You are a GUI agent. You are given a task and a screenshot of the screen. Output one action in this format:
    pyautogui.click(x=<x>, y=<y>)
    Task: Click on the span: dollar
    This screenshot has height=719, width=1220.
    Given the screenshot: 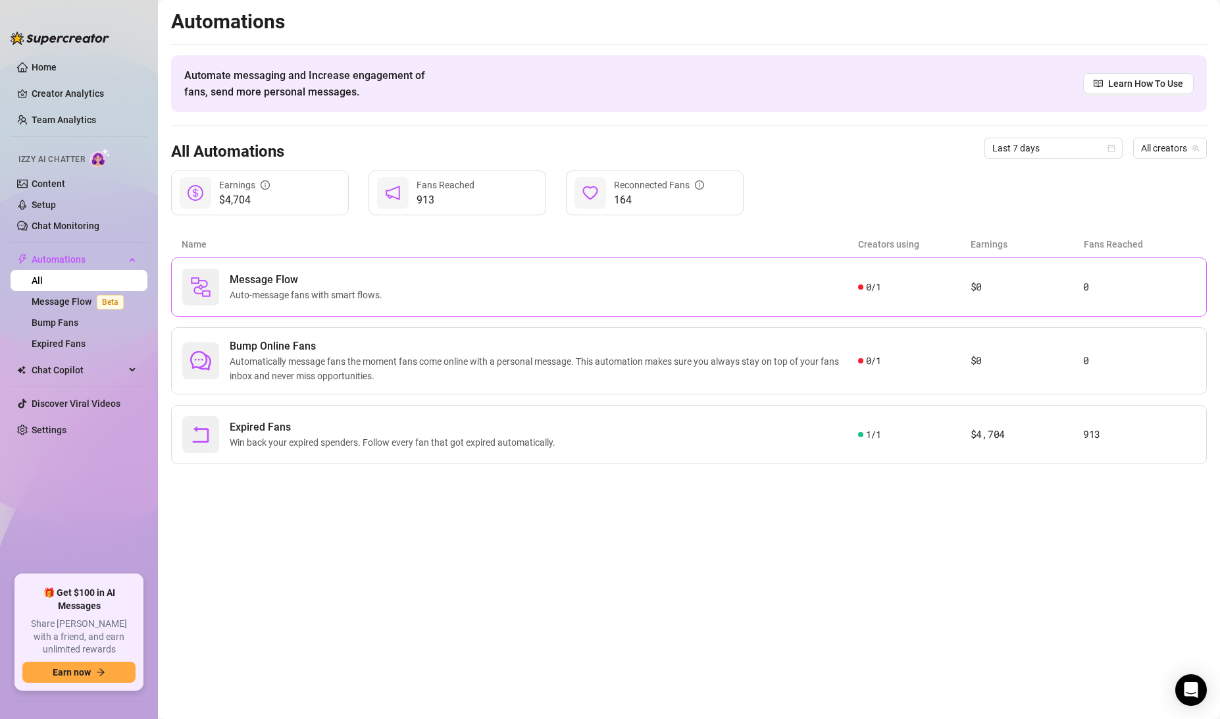 What is the action you would take?
    pyautogui.click(x=195, y=193)
    